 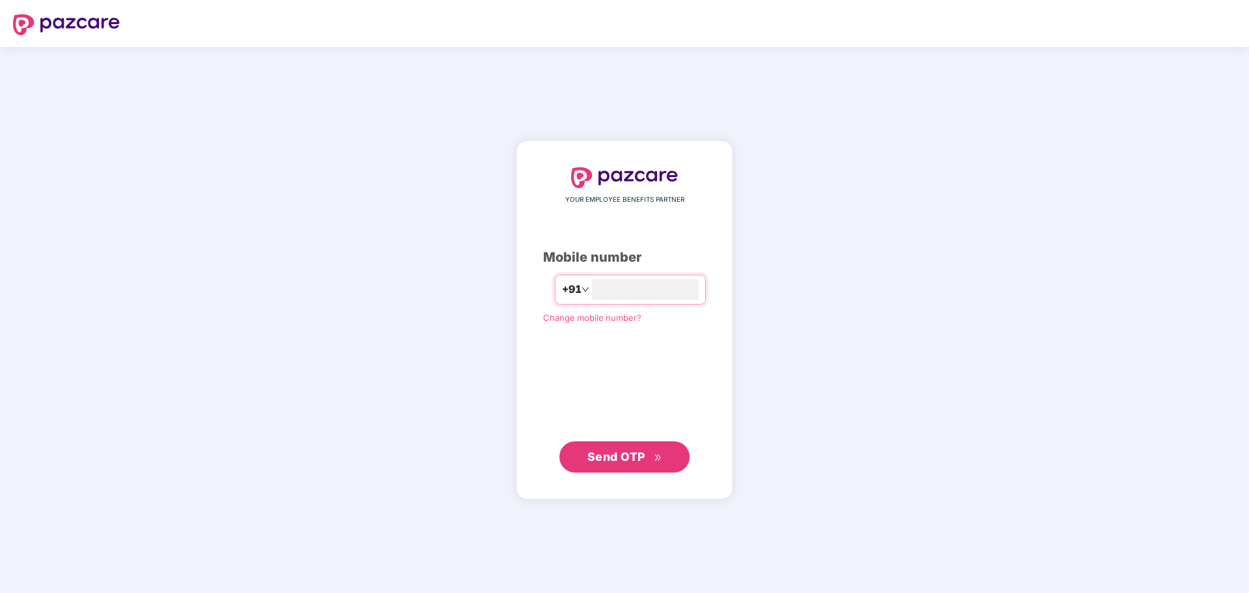 I want to click on a: Change mobile number?, so click(x=592, y=318).